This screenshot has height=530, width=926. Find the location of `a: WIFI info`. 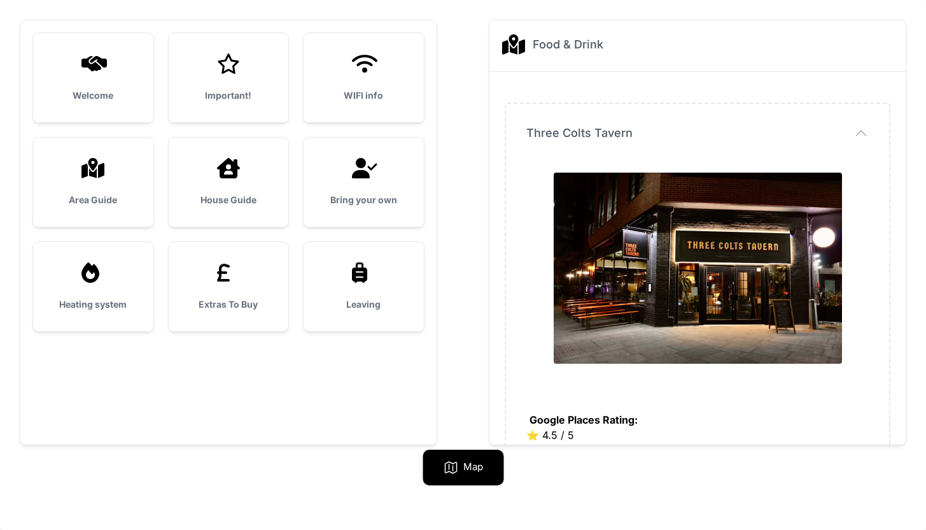

a: WIFI info is located at coordinates (363, 78).